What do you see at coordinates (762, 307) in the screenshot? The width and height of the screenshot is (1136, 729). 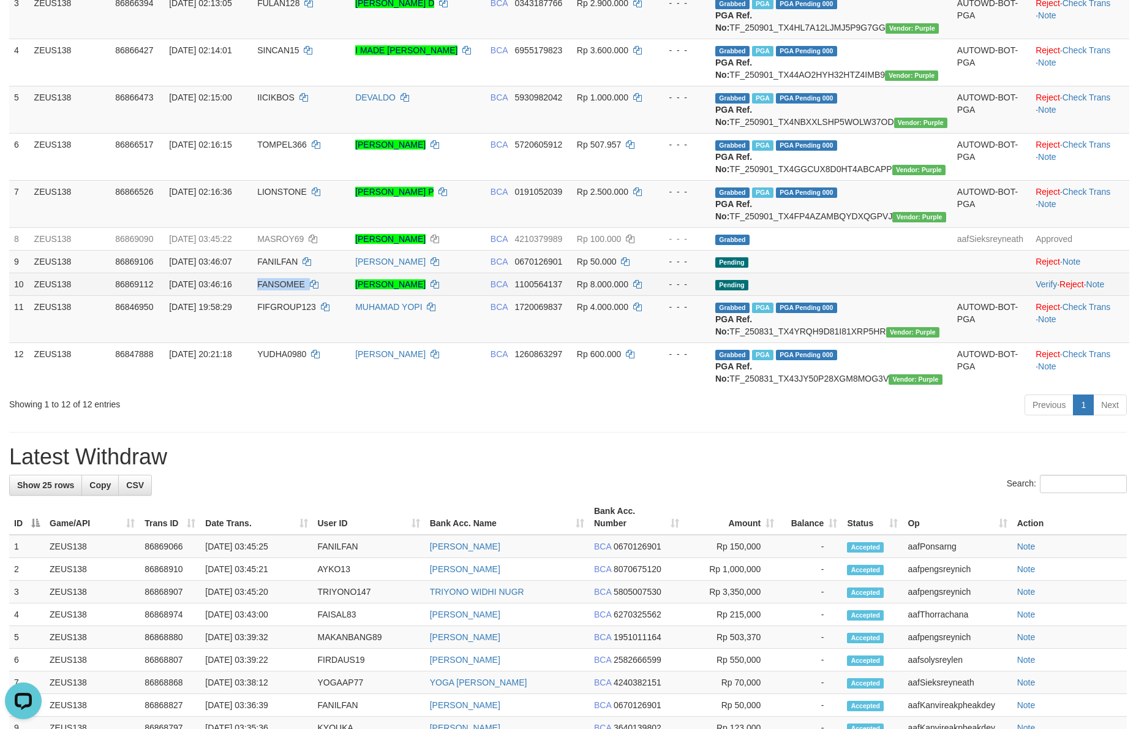 I see `span: Marked by aafnoeunsreypich` at bounding box center [762, 307].